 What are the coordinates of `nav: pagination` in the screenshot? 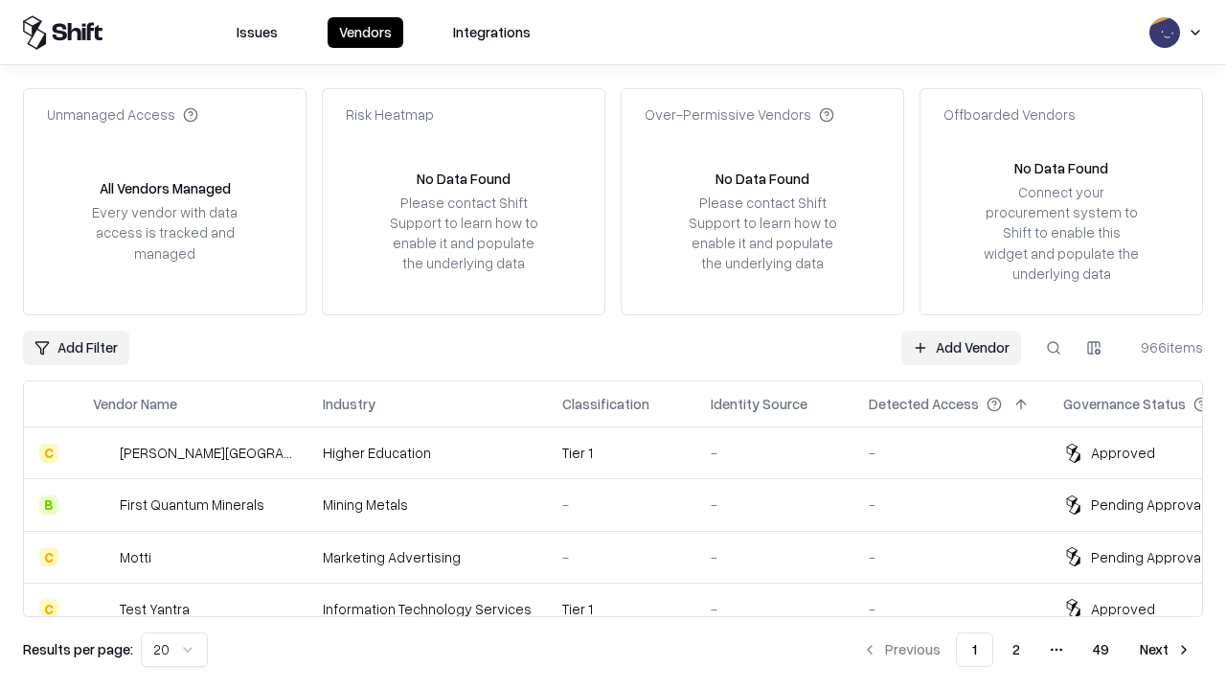 It's located at (1027, 649).